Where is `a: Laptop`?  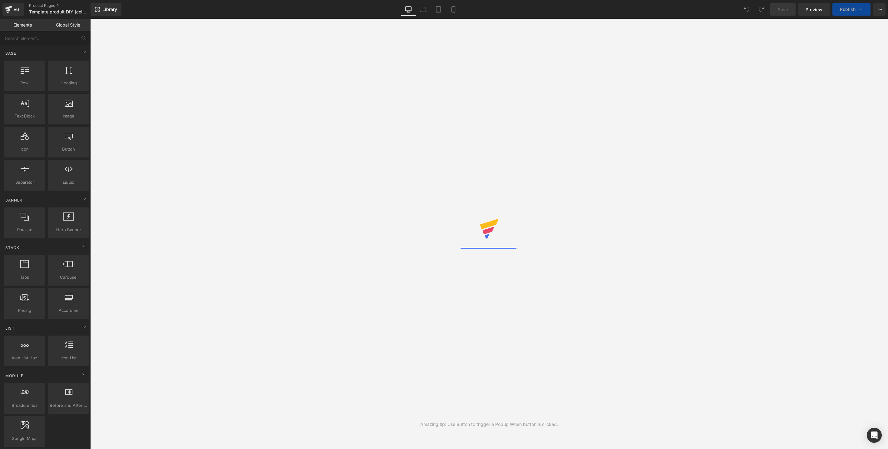 a: Laptop is located at coordinates (423, 9).